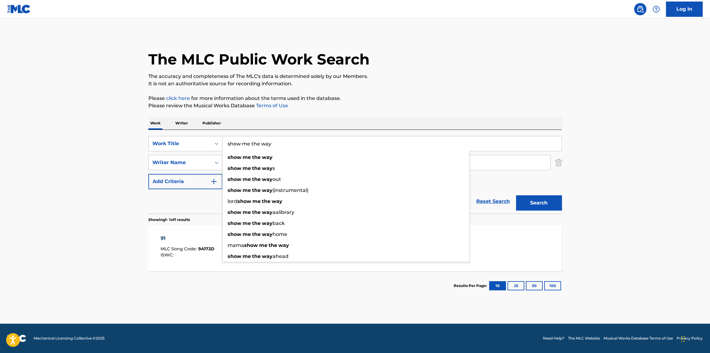 Image resolution: width=710 pixels, height=353 pixels. I want to click on span: Mechanical Licensing Collective © 2025, so click(69, 339).